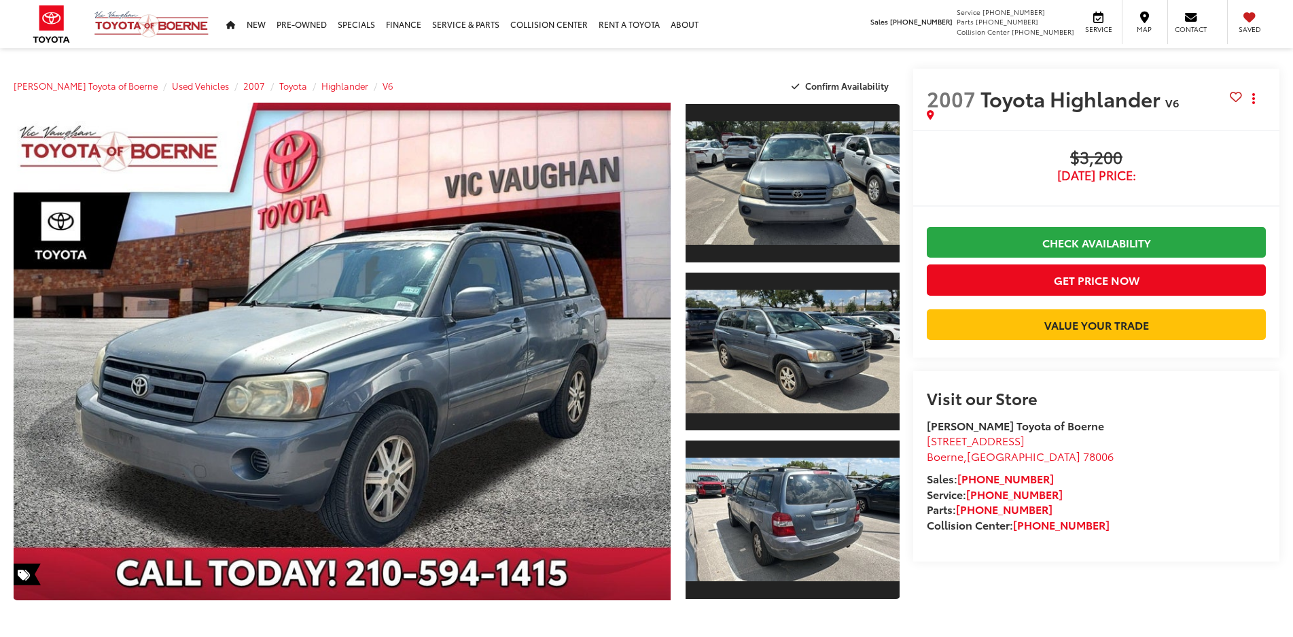 The width and height of the screenshot is (1293, 637). I want to click on span: Map, so click(1144, 29).